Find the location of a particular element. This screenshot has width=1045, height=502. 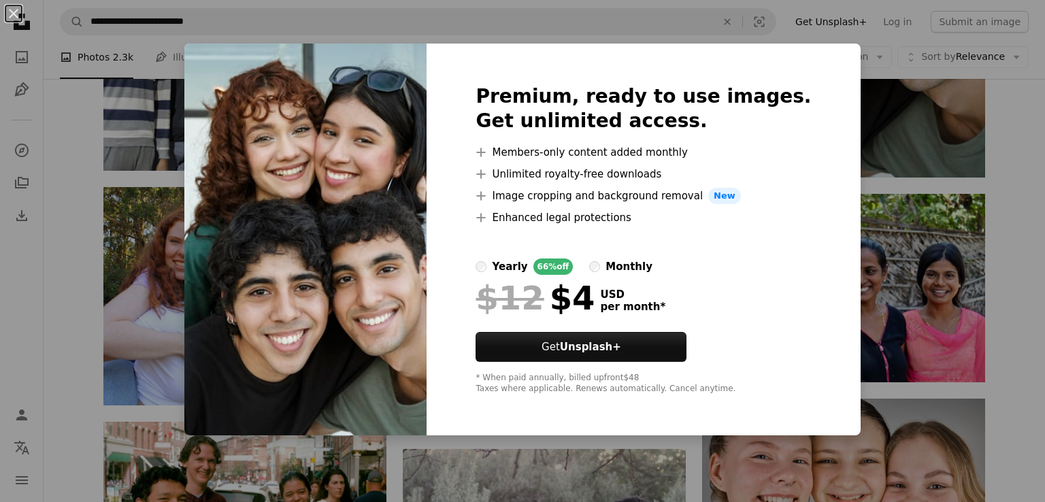

div: 66% off is located at coordinates (553, 267).